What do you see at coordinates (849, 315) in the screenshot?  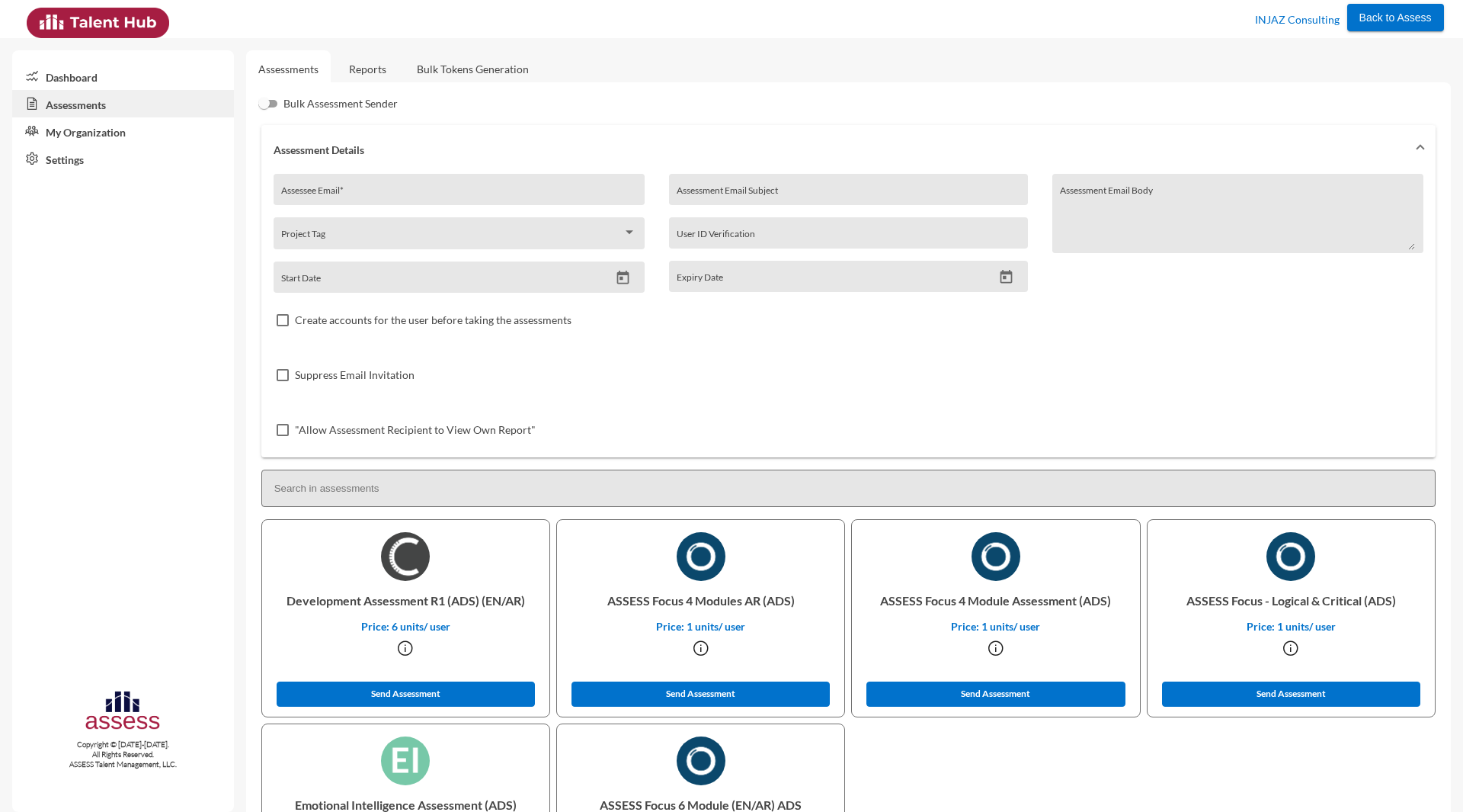 I see `div: Assessment Details` at bounding box center [849, 315].